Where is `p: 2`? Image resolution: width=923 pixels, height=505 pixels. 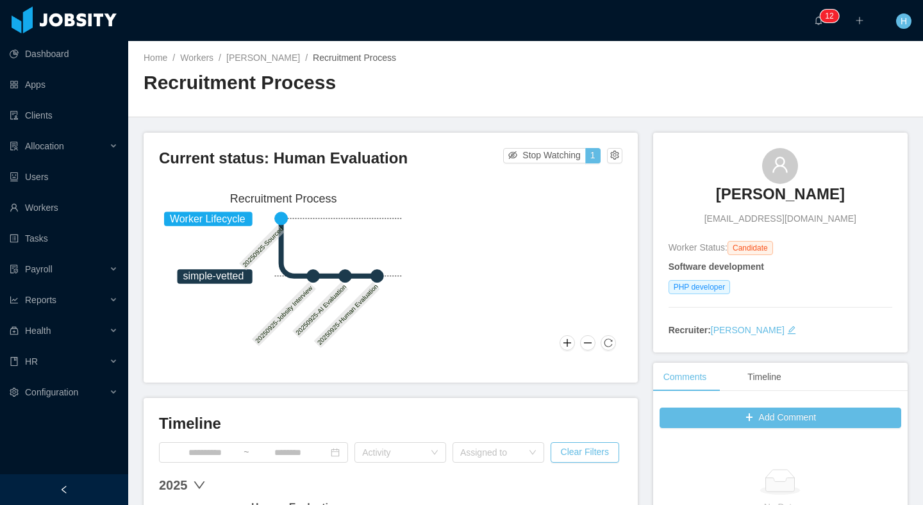 p: 2 is located at coordinates (831, 16).